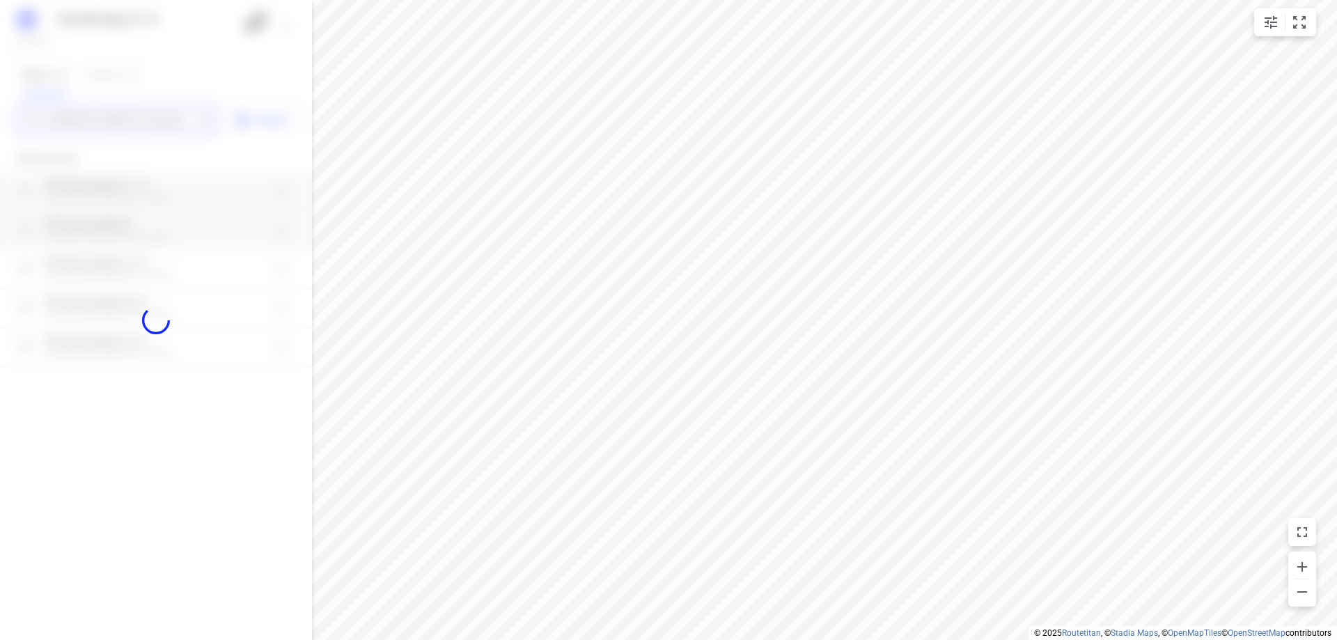 The width and height of the screenshot is (1337, 640). Describe the element at coordinates (1134, 633) in the screenshot. I see `a: Stadia Maps` at that location.